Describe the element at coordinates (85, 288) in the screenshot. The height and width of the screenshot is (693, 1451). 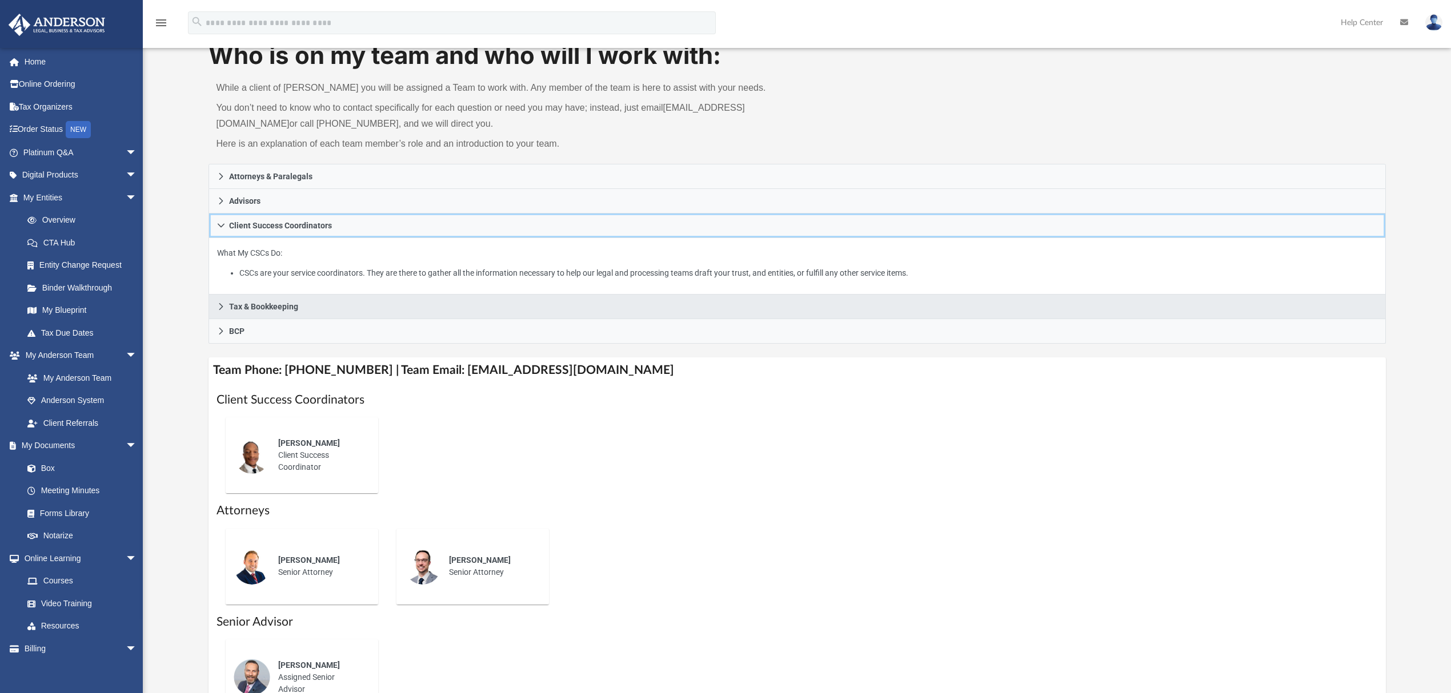
I see `a: Binder Walkthrough` at that location.